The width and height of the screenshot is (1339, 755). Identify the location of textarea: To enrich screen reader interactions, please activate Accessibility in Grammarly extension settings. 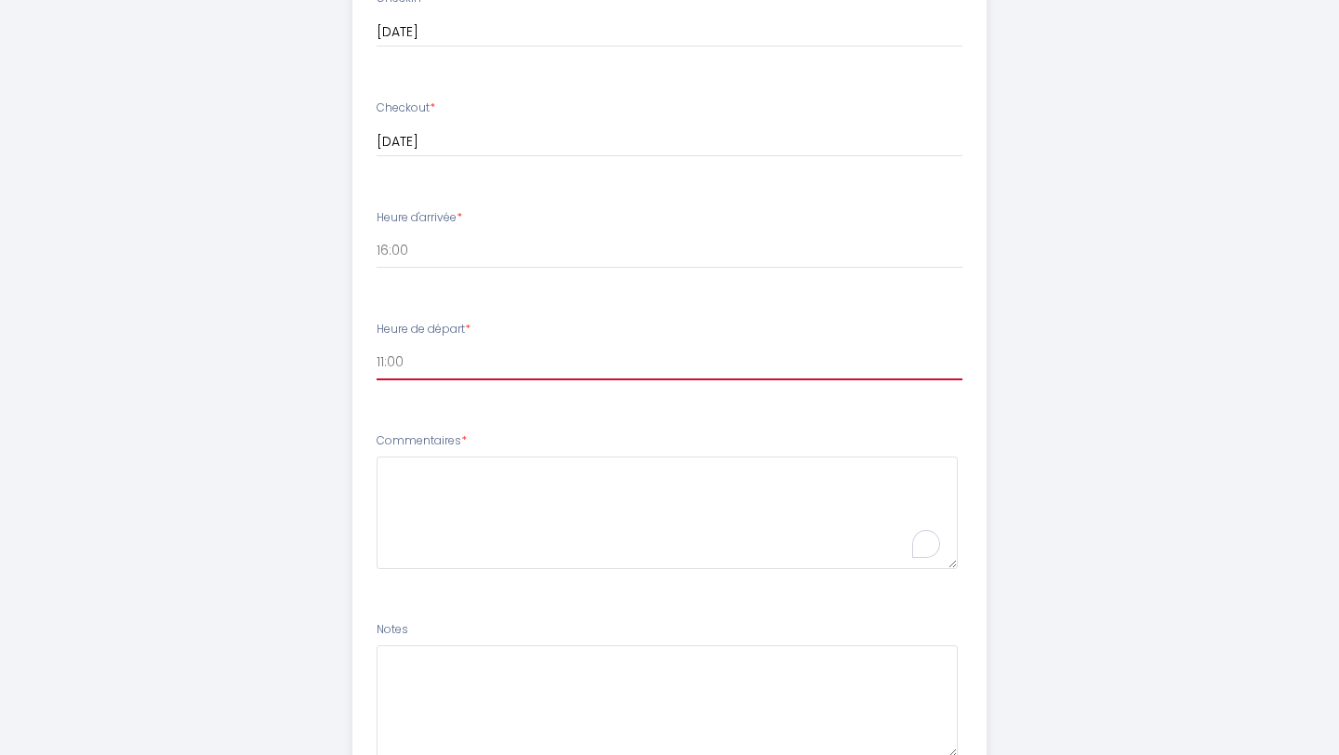
(667, 512).